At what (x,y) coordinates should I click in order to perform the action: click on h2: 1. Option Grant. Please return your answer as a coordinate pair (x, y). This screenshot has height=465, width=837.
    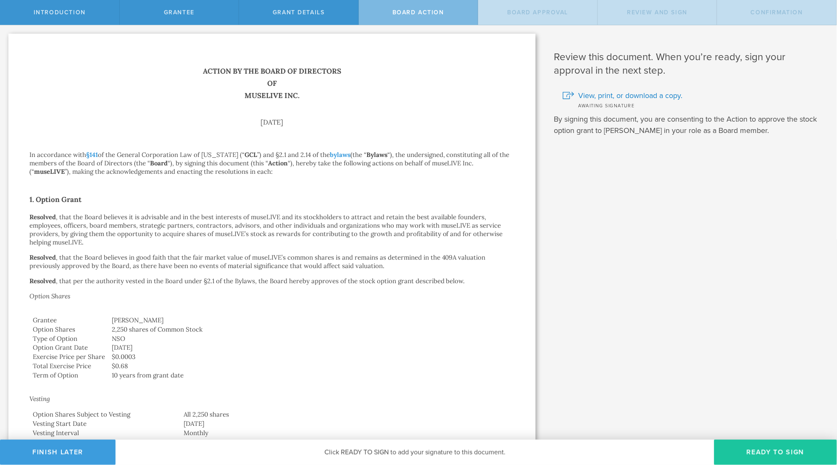
    Looking at the image, I should click on (272, 199).